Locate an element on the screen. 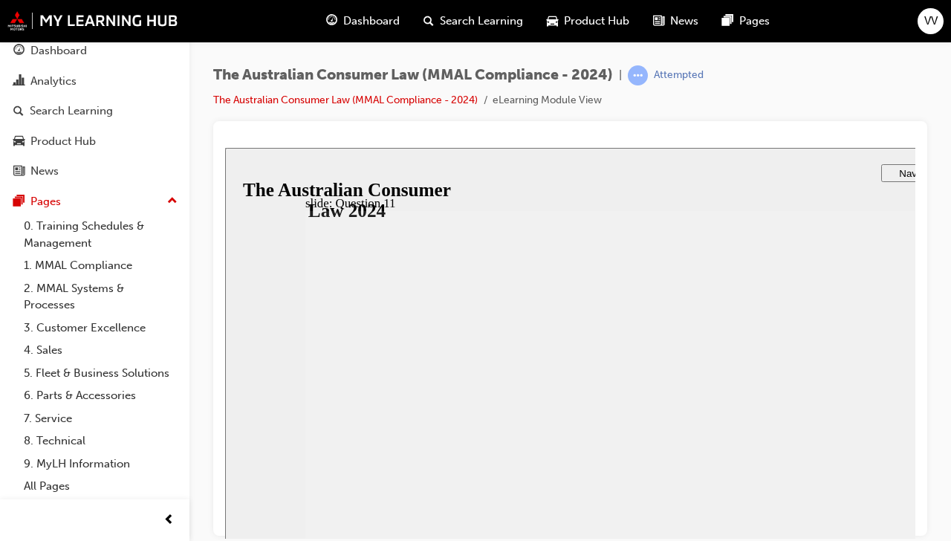  a: 7. Service is located at coordinates (100, 419).